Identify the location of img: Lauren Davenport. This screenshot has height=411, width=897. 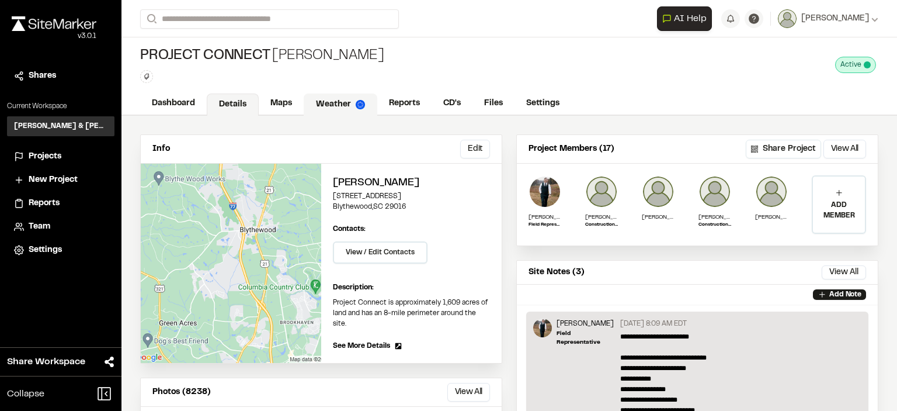
(772, 192).